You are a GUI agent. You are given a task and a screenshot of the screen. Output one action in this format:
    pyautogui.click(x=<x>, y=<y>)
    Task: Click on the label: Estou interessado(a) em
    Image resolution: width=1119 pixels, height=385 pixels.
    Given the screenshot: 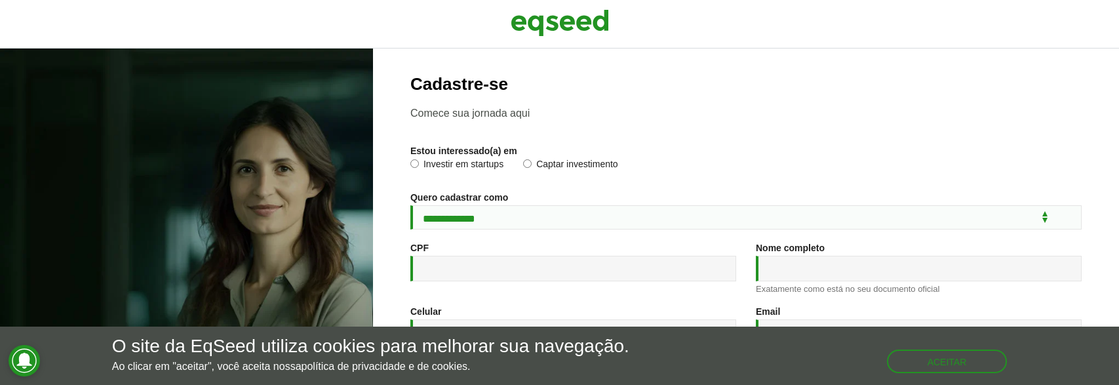 What is the action you would take?
    pyautogui.click(x=464, y=151)
    